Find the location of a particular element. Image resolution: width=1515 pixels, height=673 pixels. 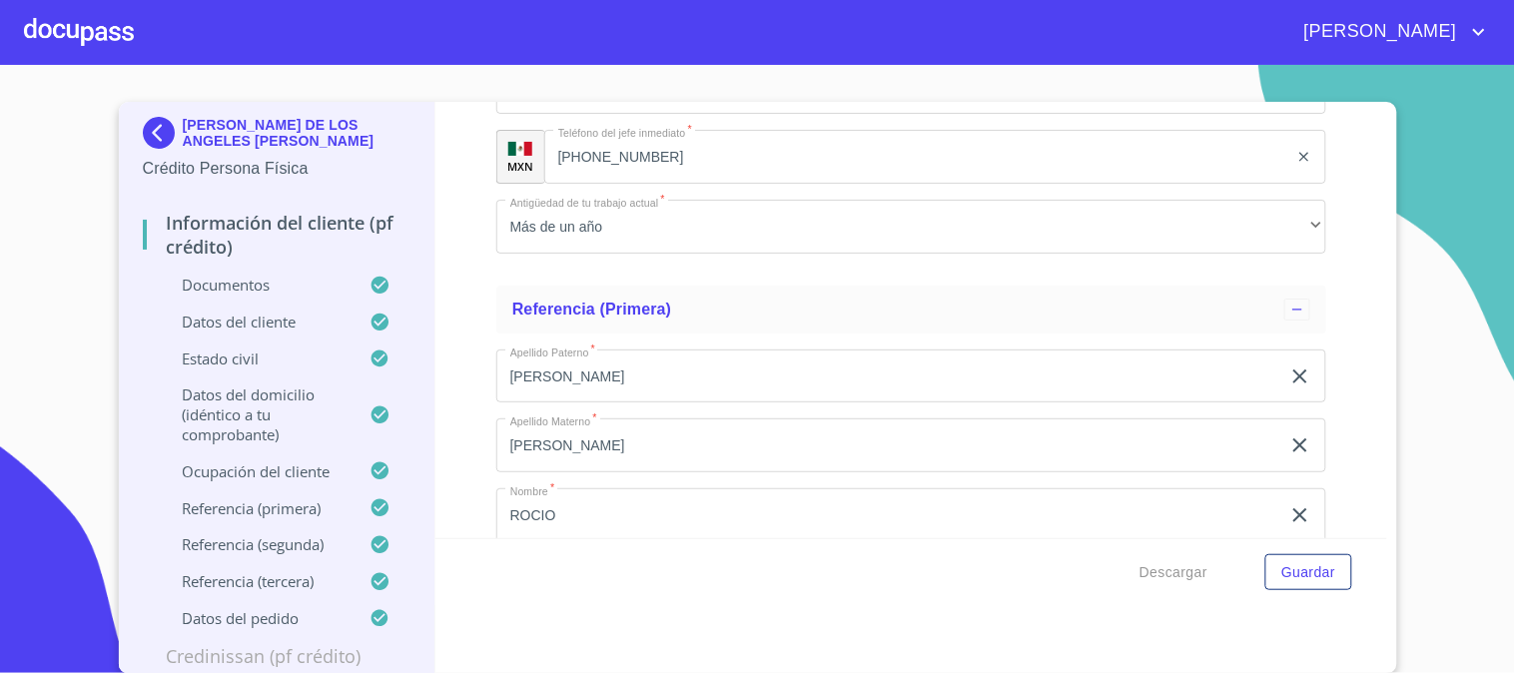

button: Descargar is located at coordinates (1173, 572).